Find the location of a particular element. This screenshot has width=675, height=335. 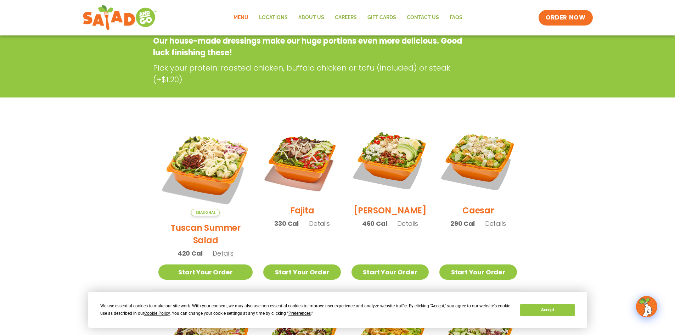

a: FAQs is located at coordinates (456, 18).